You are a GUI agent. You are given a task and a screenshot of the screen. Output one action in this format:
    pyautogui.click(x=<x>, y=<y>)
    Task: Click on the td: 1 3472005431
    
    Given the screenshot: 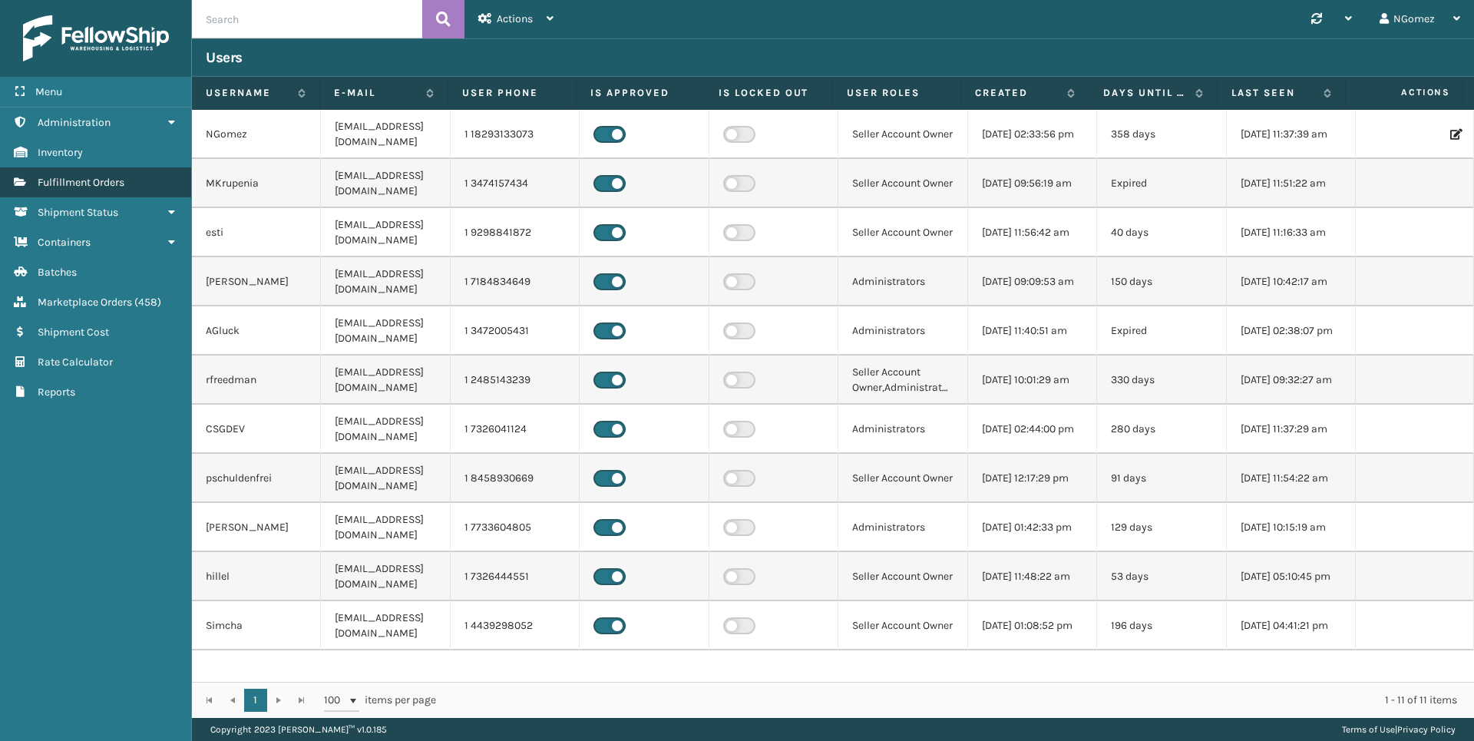 What is the action you would take?
    pyautogui.click(x=515, y=331)
    